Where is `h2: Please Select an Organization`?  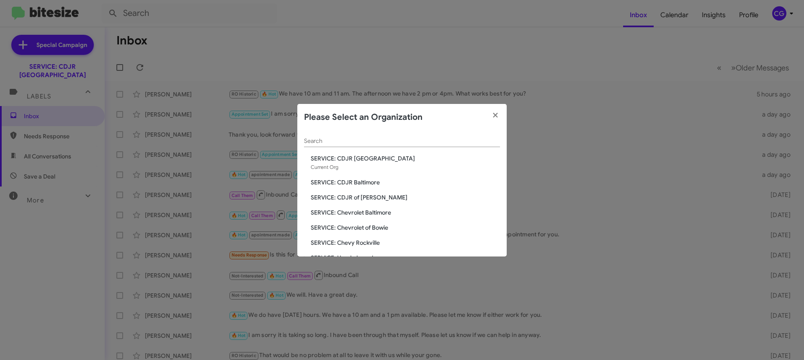
h2: Please Select an Organization is located at coordinates (363, 117).